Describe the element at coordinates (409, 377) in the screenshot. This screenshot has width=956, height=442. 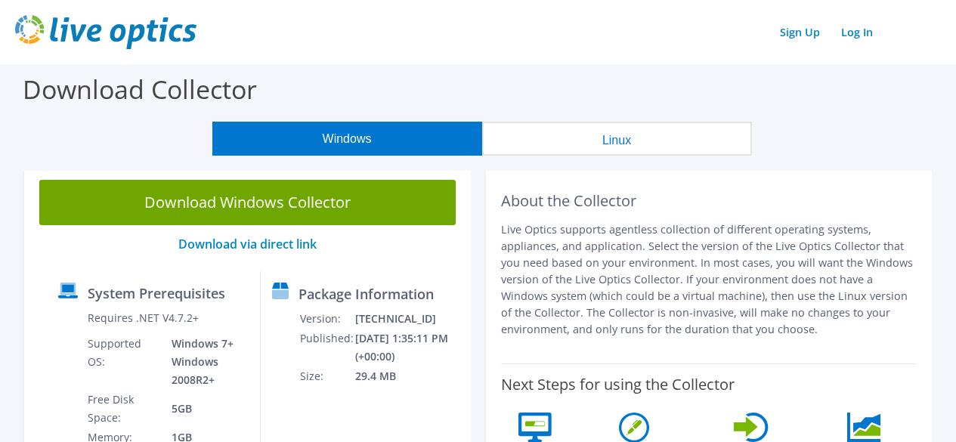
I see `td: 29.4 MB` at that location.